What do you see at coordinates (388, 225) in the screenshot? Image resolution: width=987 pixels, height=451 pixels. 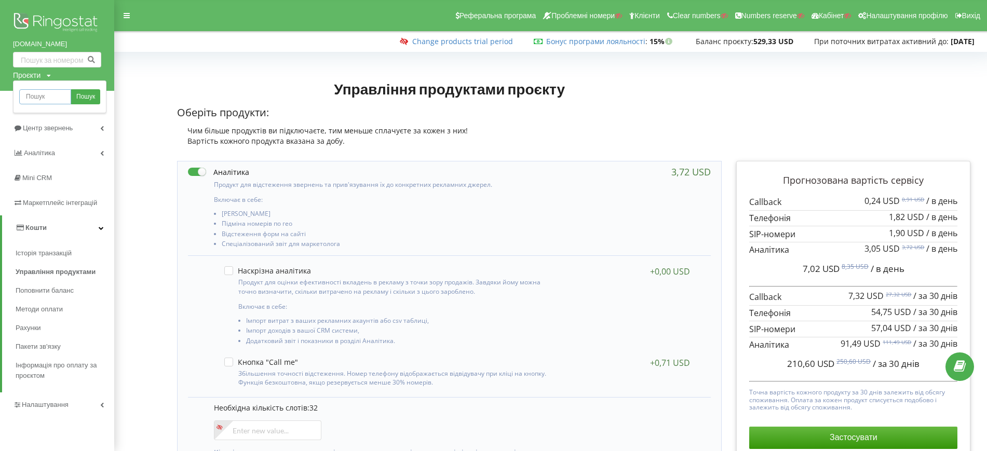 I see `li: Підміна номерів по гео` at bounding box center [388, 225].